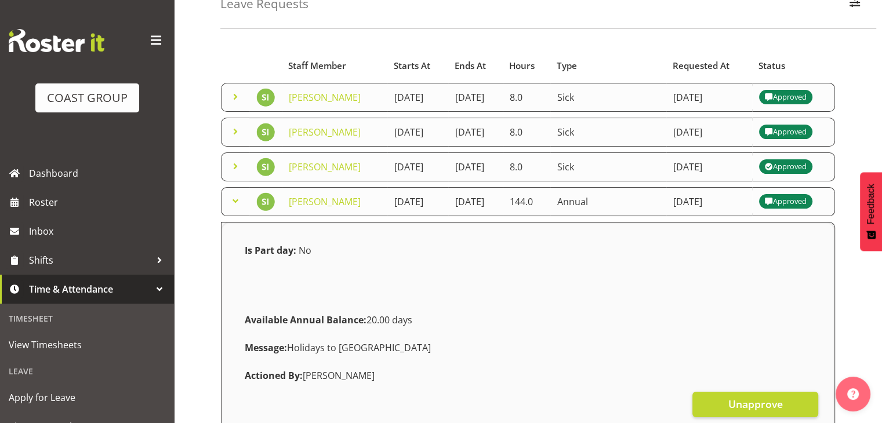  Describe the element at coordinates (522, 66) in the screenshot. I see `span: Hours` at that location.